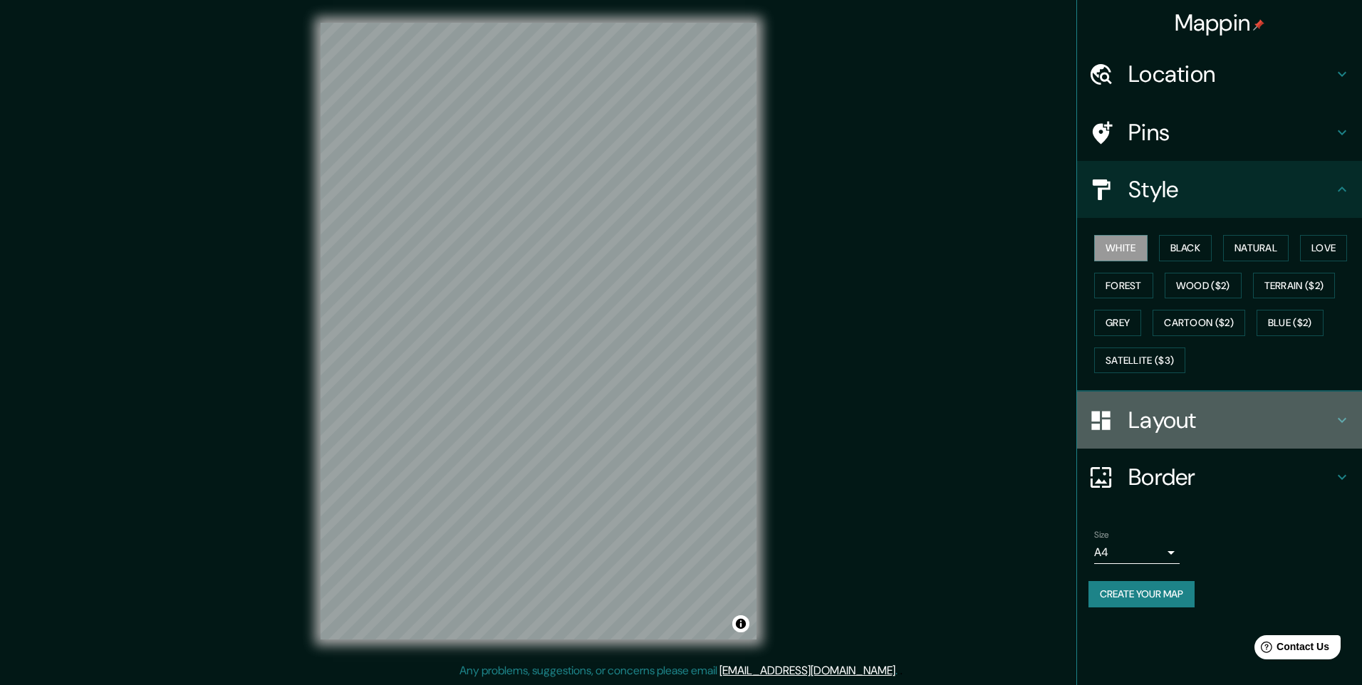 This screenshot has width=1362, height=685. Describe the element at coordinates (1137, 553) in the screenshot. I see `div: A4` at that location.